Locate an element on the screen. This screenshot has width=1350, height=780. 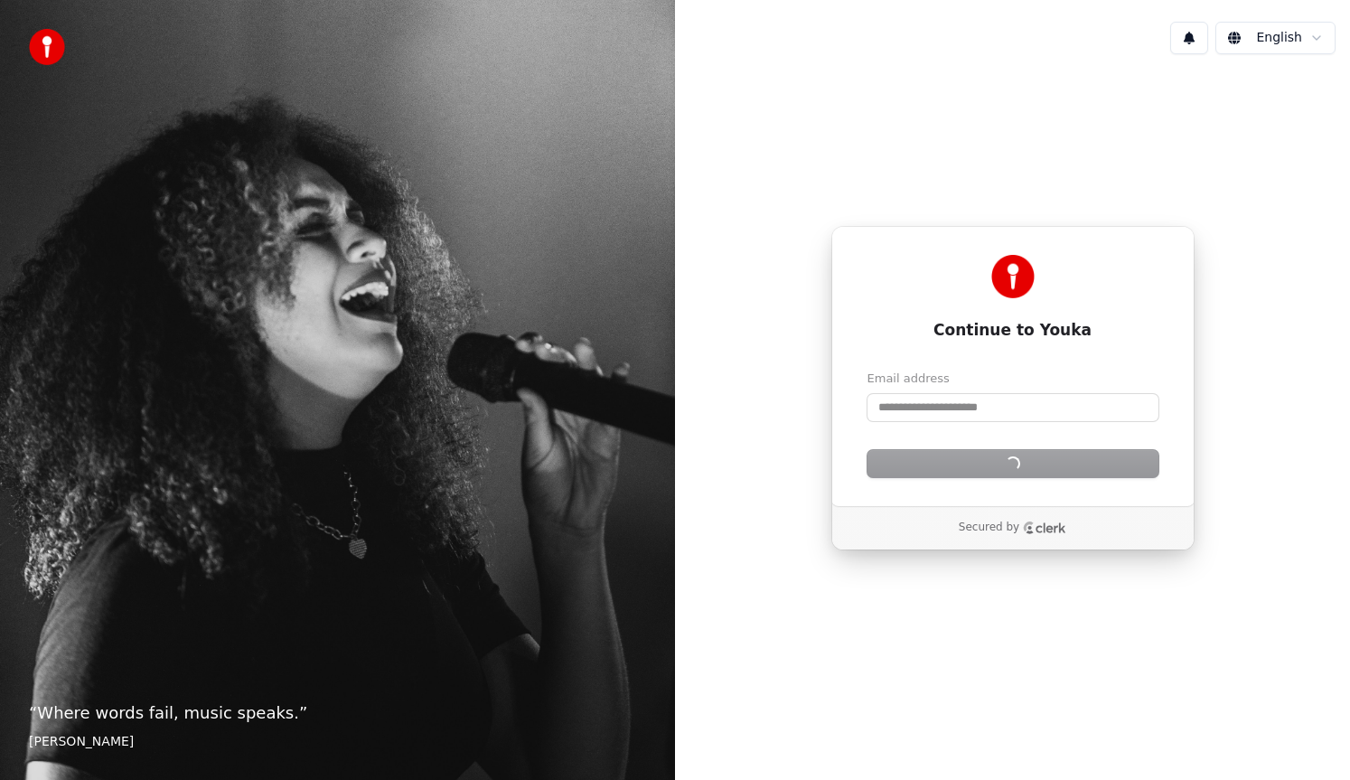
p: Secured by is located at coordinates (989, 528).